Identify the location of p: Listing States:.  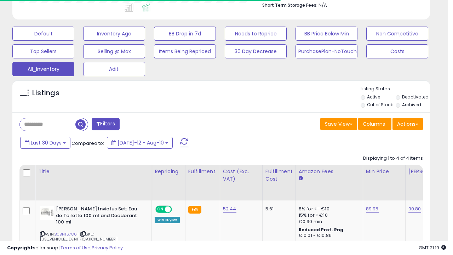
(395, 89).